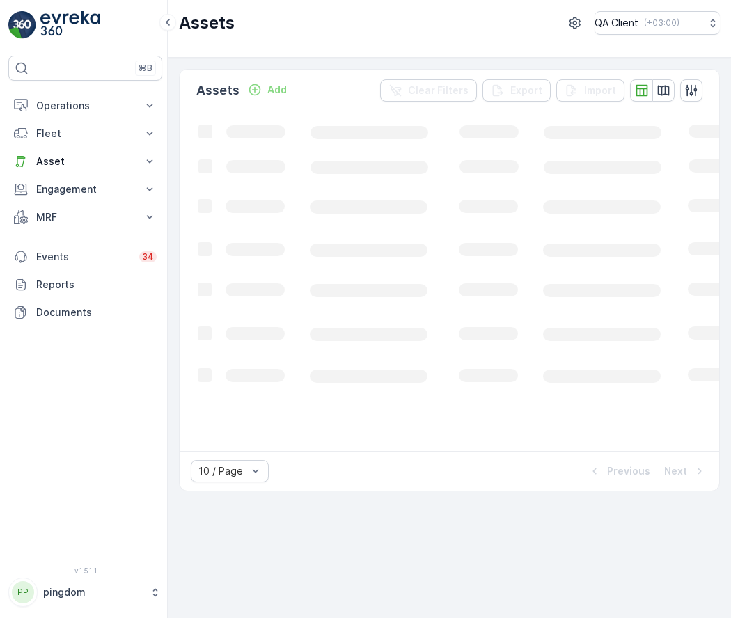  I want to click on button: Operations, so click(85, 106).